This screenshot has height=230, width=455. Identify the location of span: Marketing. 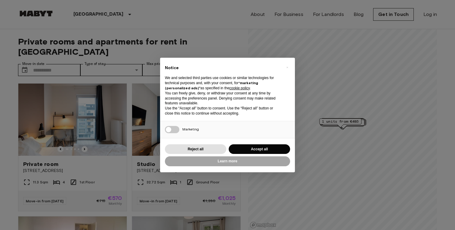
(191, 129).